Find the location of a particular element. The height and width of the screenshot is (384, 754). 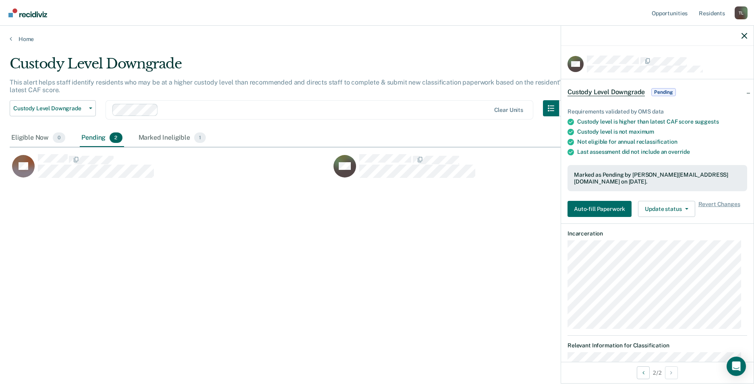

span: suggests is located at coordinates (707, 122).